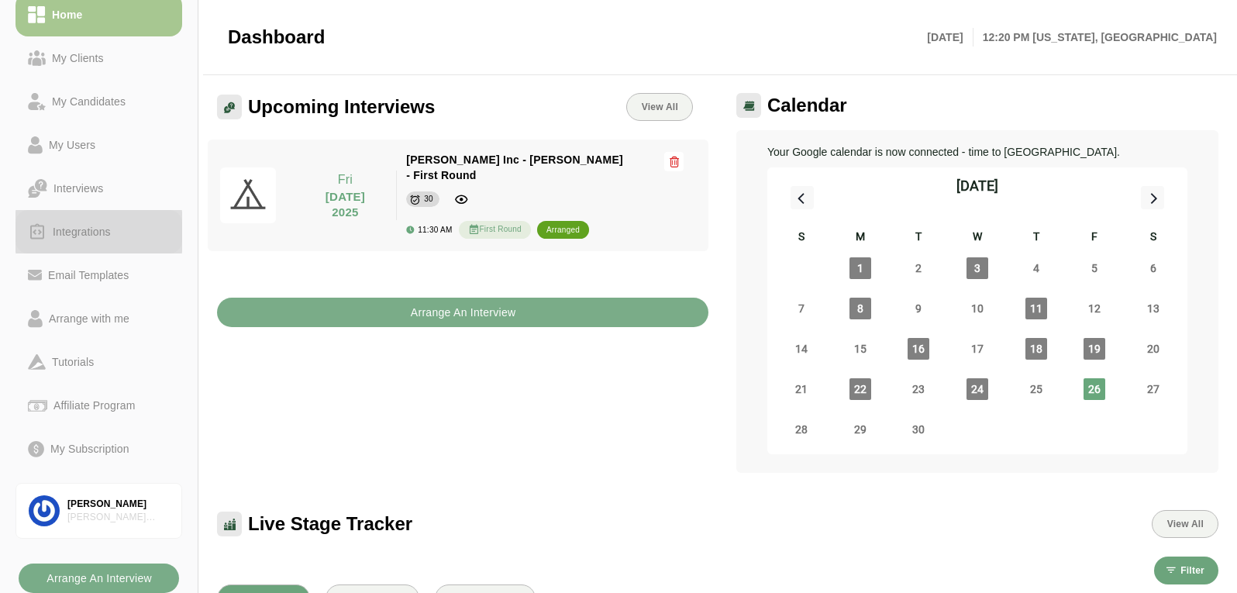 This screenshot has width=1237, height=593. I want to click on span: Dashboard, so click(276, 37).